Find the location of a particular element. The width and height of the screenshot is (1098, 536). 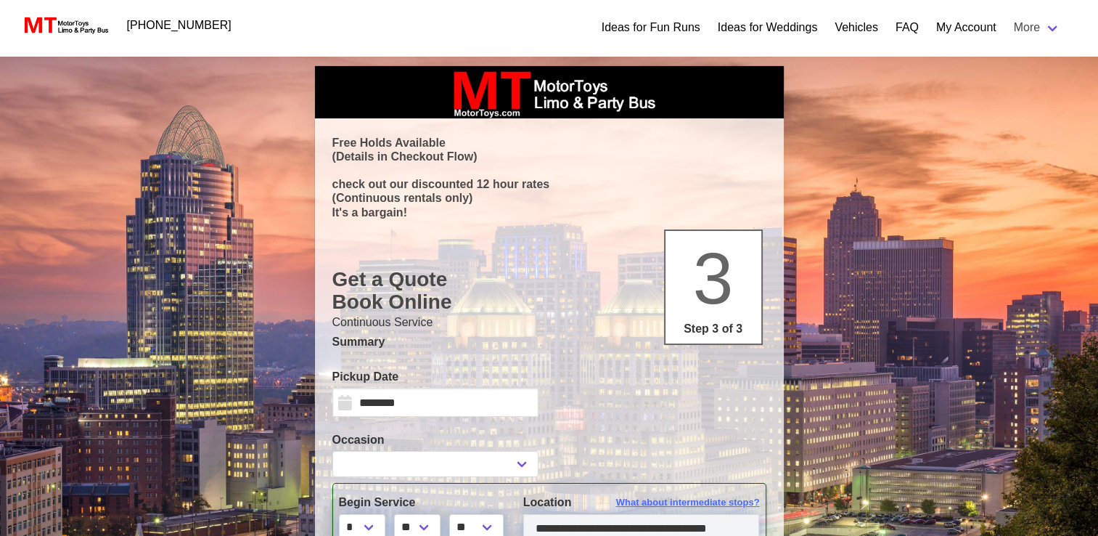

label: Pickup Date is located at coordinates (435, 377).